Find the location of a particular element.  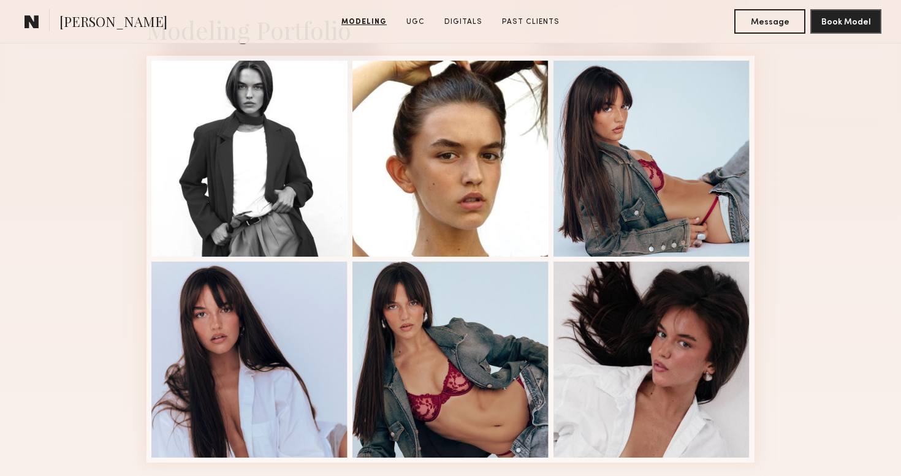

a: Book Model is located at coordinates (846, 21).